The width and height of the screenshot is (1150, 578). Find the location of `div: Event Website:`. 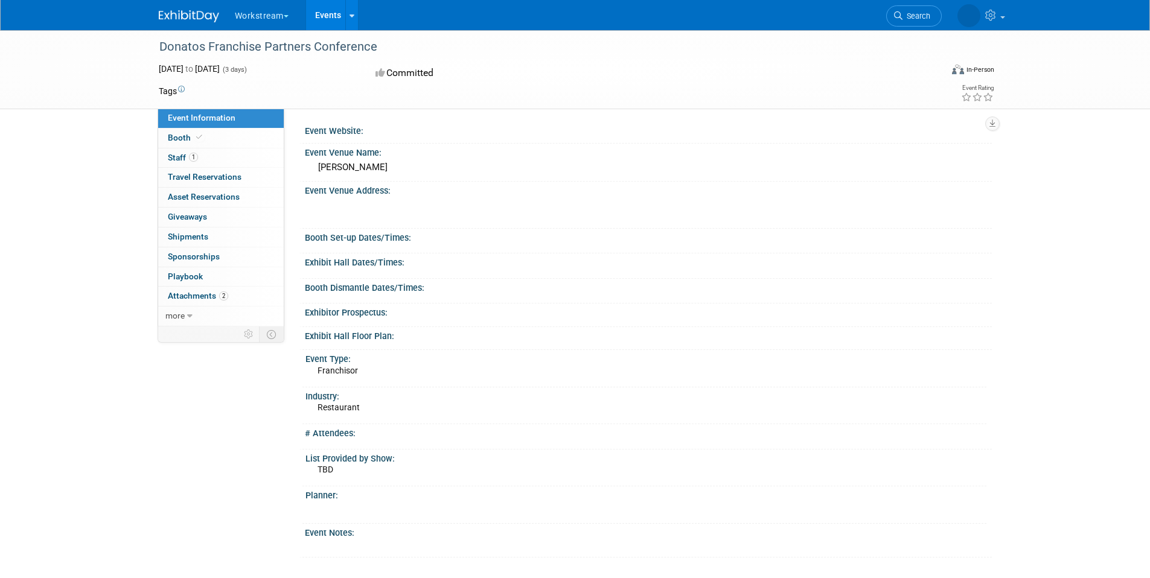

div: Event Website: is located at coordinates (648, 129).